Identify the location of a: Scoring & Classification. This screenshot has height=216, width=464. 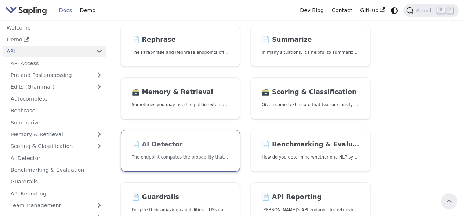
(57, 146).